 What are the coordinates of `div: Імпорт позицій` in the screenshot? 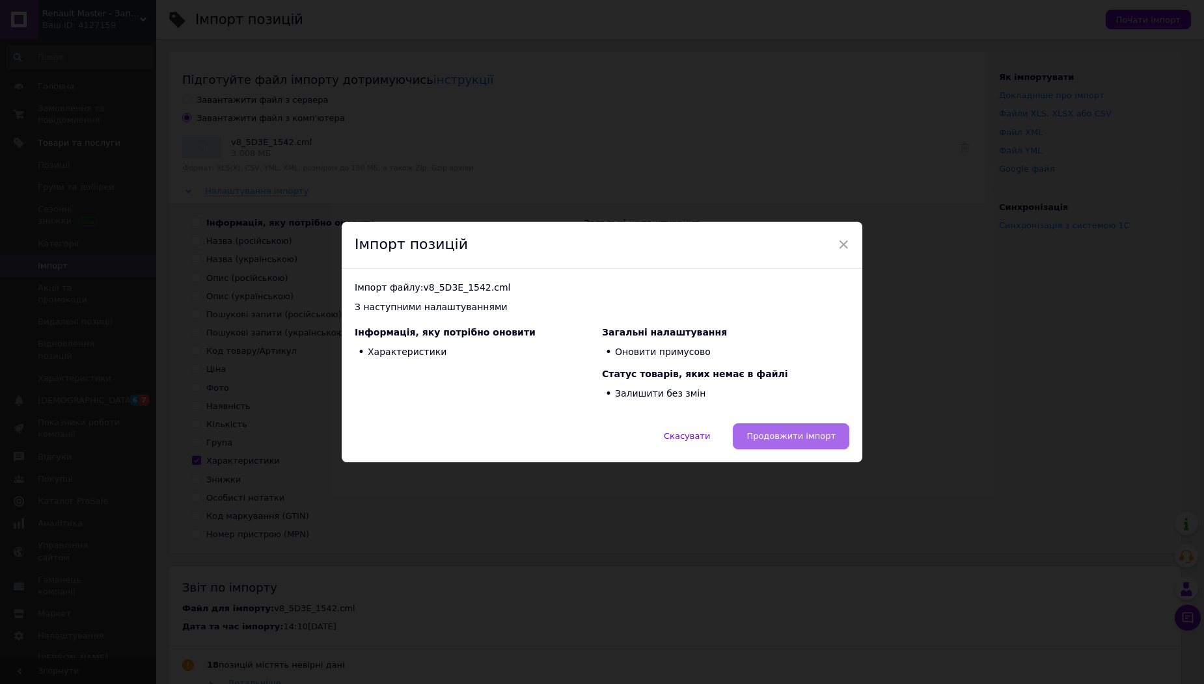 It's located at (602, 245).